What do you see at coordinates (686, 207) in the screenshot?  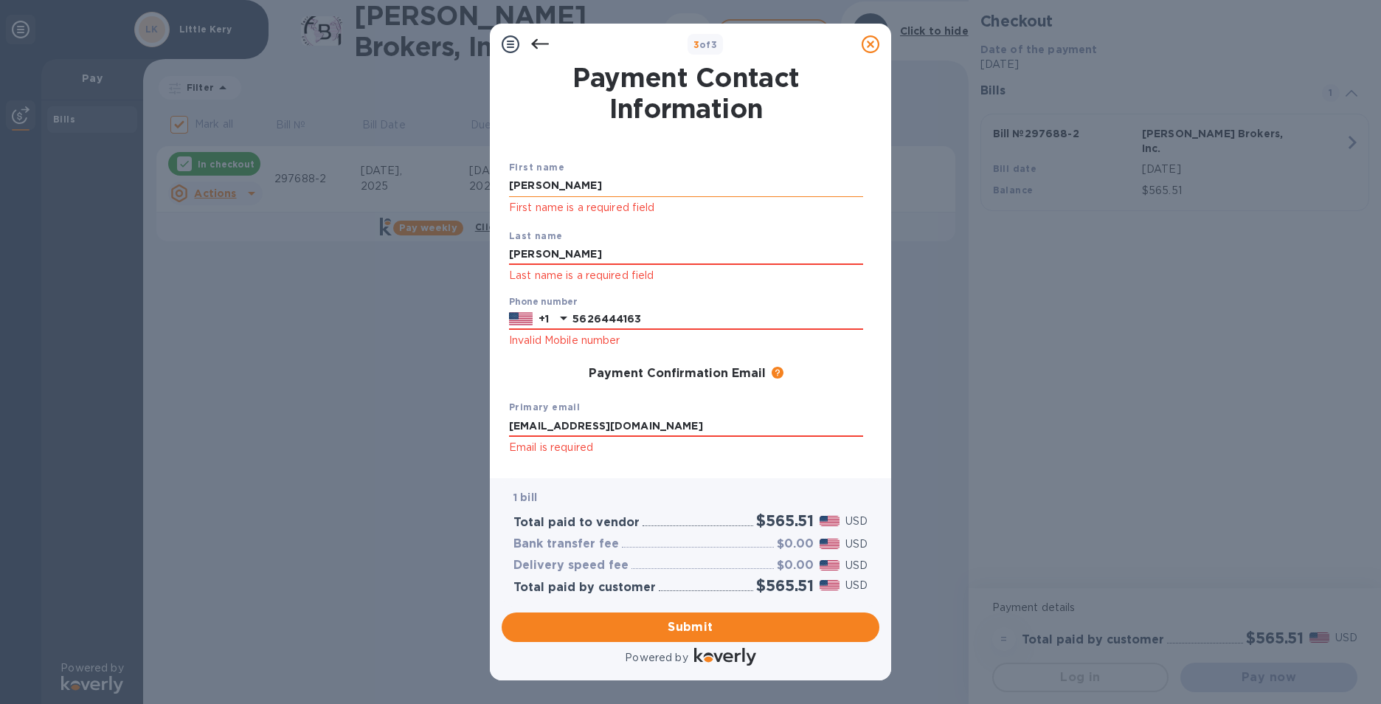 I see `p: First name is a required field` at bounding box center [686, 207].